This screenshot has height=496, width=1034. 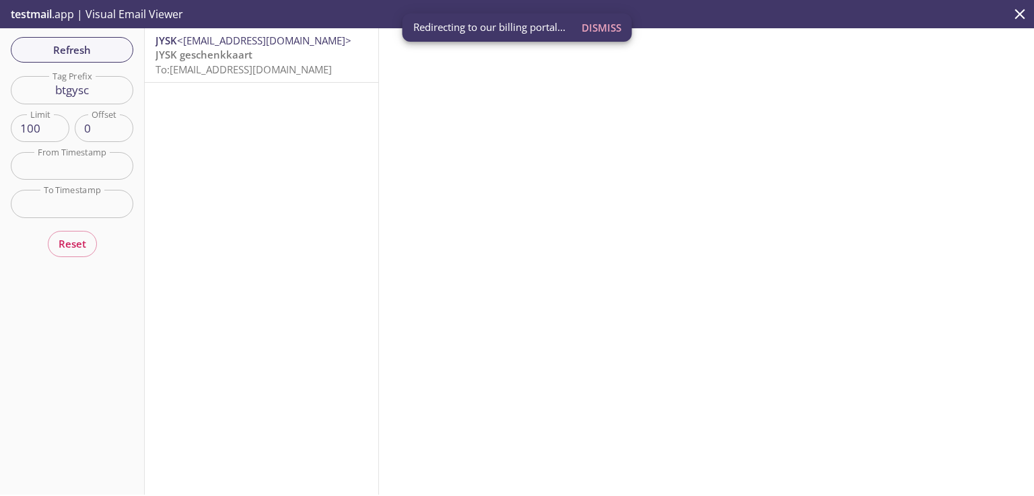 I want to click on span: testmail, so click(x=31, y=14).